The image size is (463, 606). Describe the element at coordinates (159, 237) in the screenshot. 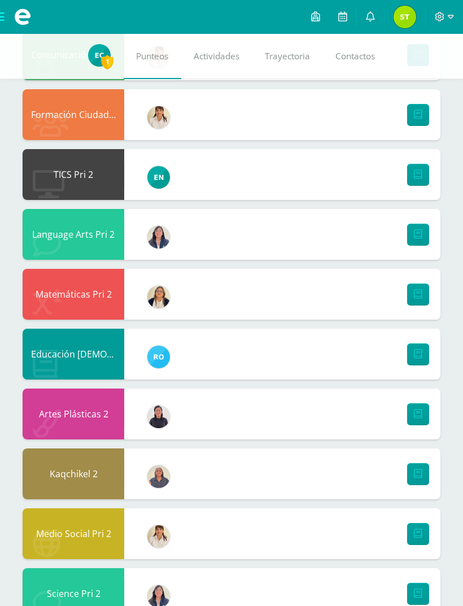

I see `img: 06dc580ea7564ec6c392b35fc2c0325e.png` at that location.